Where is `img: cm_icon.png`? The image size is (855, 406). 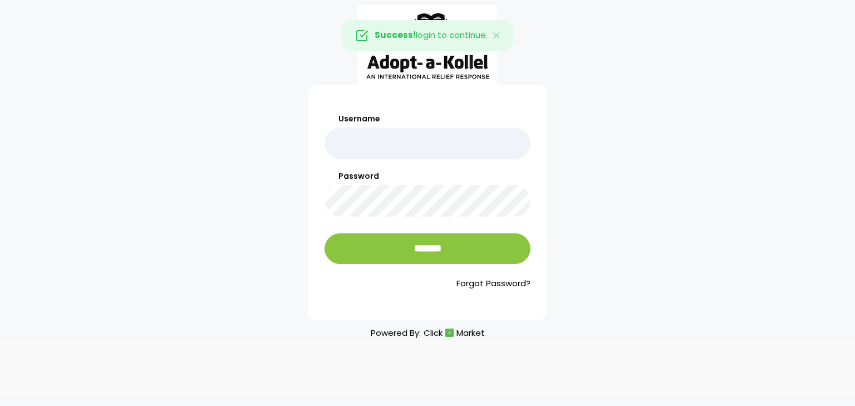
img: cm_icon.png is located at coordinates (449, 332).